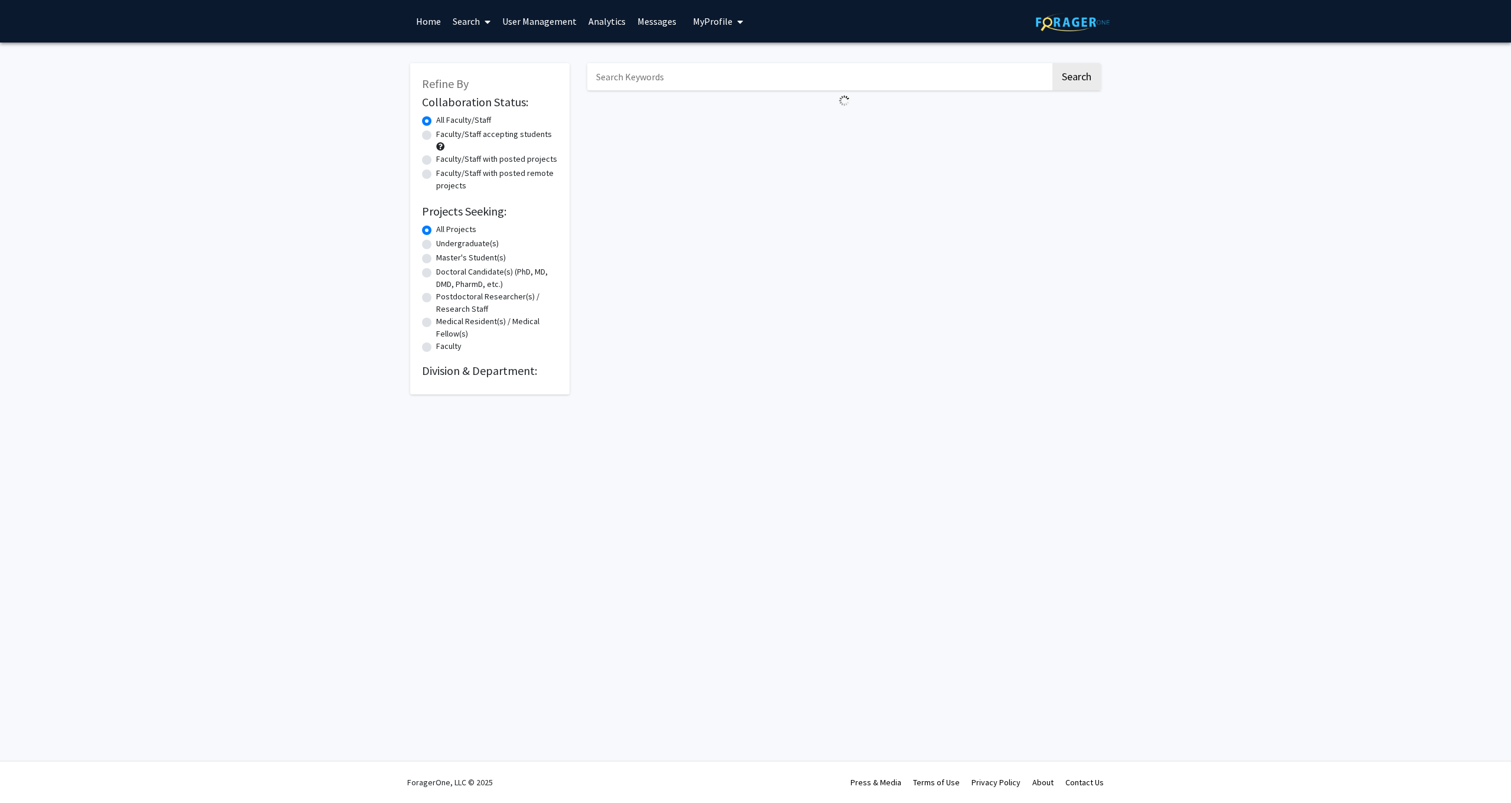 The image size is (1511, 803). Describe the element at coordinates (497, 328) in the screenshot. I see `label: Medical Resident(s) / Medical Fellow(s)` at that location.